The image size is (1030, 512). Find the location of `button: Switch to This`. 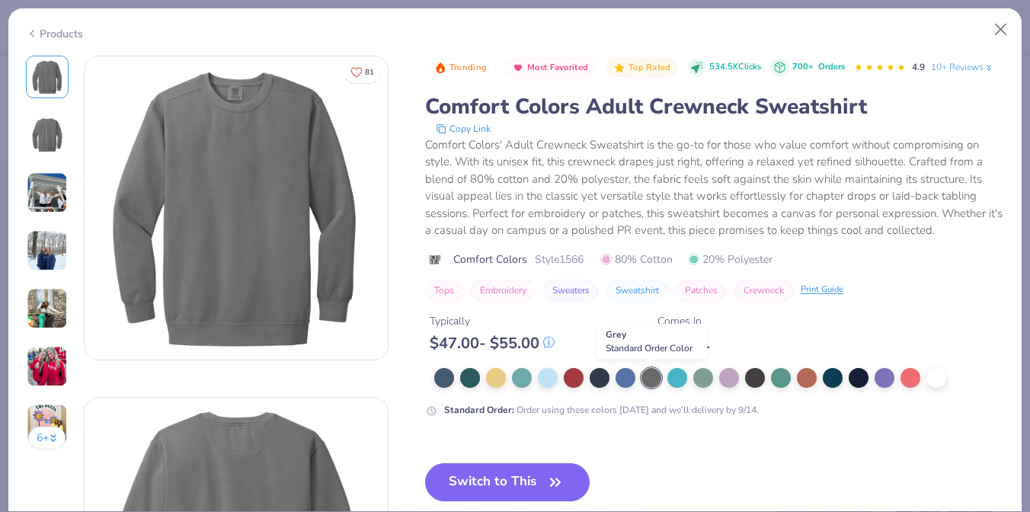

button: Switch to This is located at coordinates (507, 482).